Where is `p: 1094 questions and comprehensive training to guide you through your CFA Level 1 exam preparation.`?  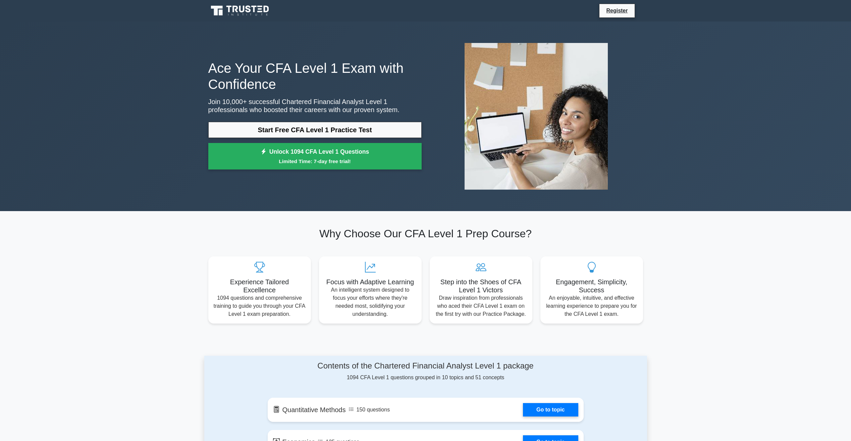 p: 1094 questions and comprehensive training to guide you through your CFA Level 1 exam preparation. is located at coordinates (260, 306).